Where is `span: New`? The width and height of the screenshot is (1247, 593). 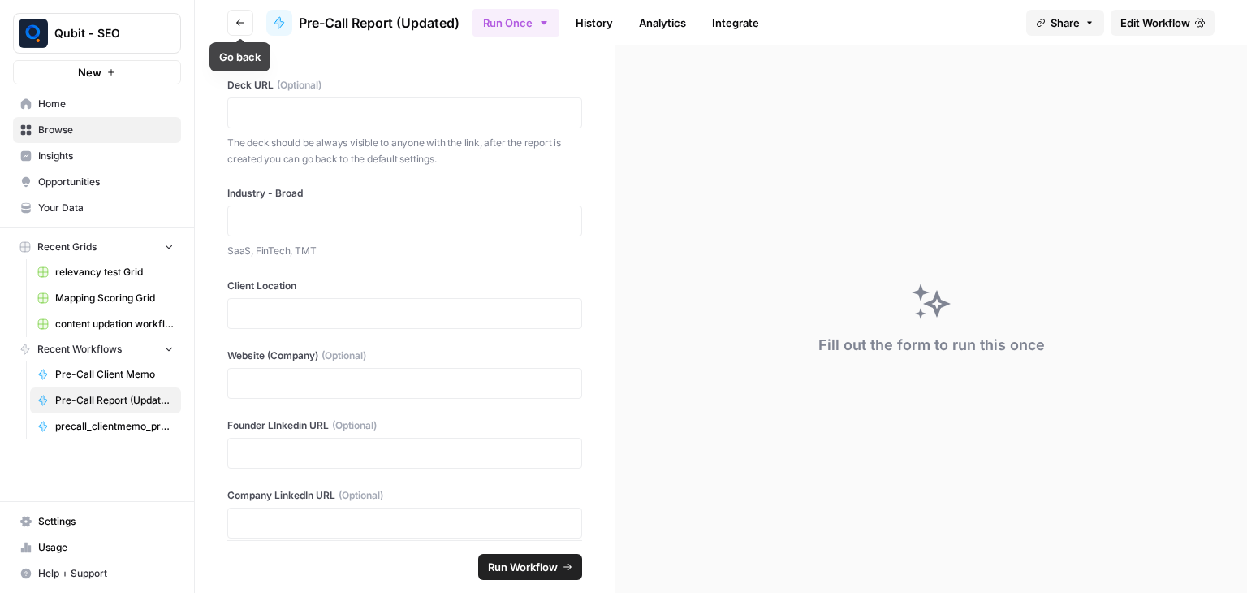
span: New is located at coordinates (89, 72).